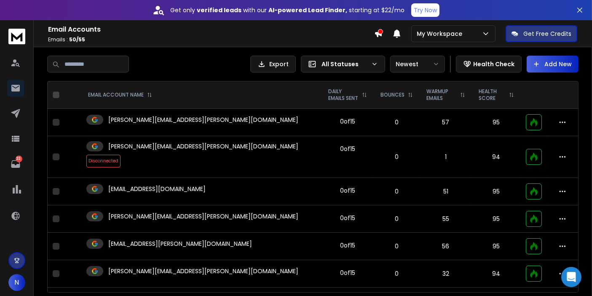 Image resolution: width=592 pixels, height=296 pixels. What do you see at coordinates (307, 10) in the screenshot?
I see `strong: AI-powered Lead Finder,` at bounding box center [307, 10].